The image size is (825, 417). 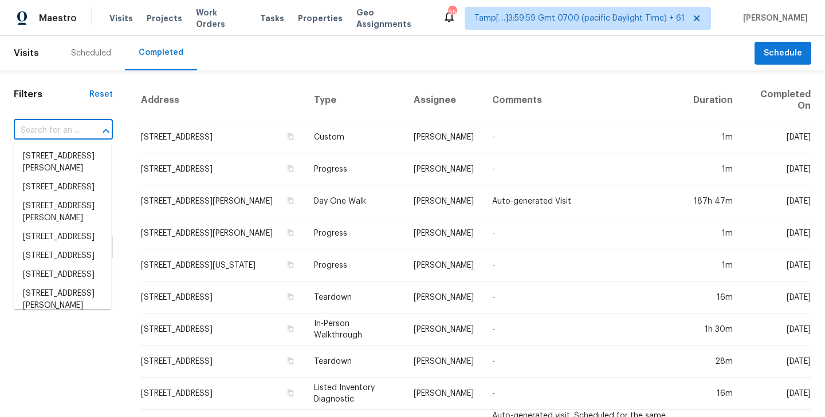 I want to click on span: Maestro, so click(x=58, y=18).